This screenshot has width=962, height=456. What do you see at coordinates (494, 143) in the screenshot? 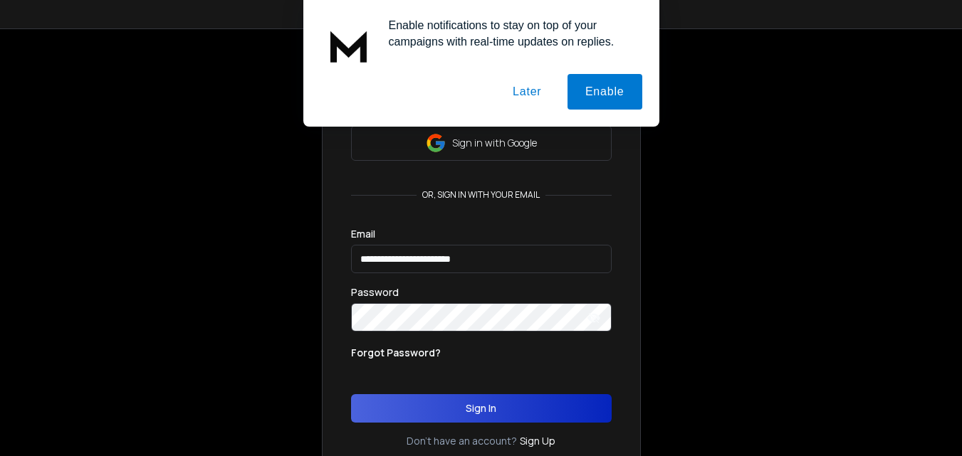
I see `p: Sign in with Google` at bounding box center [494, 143].